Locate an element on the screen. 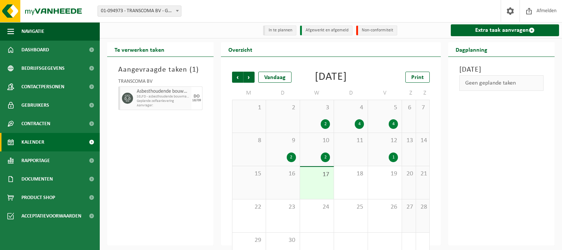 The width and height of the screenshot is (562, 250). span: Navigatie is located at coordinates (33, 31).